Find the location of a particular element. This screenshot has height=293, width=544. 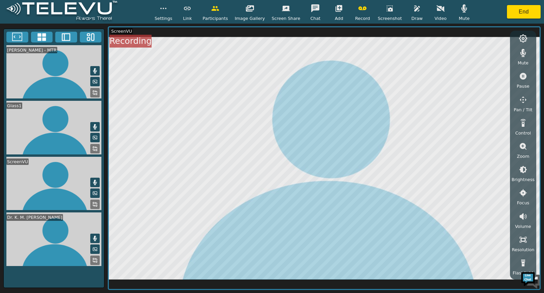

span: Participants is located at coordinates (215, 18).